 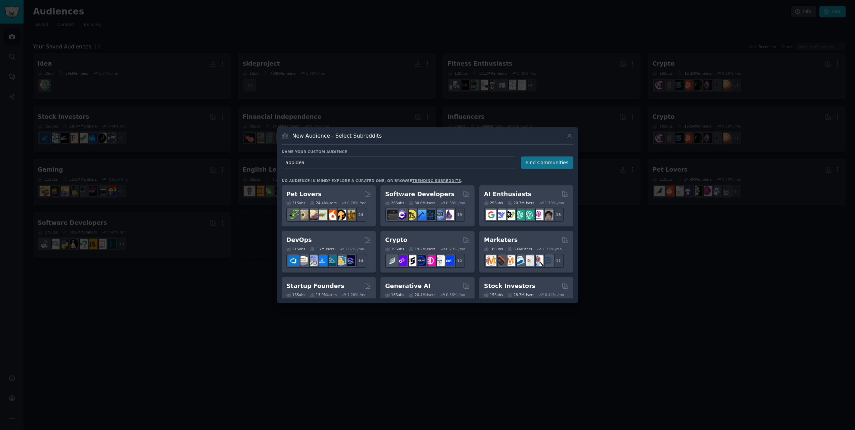 I want to click on h3: Name your custom audience, so click(x=428, y=152).